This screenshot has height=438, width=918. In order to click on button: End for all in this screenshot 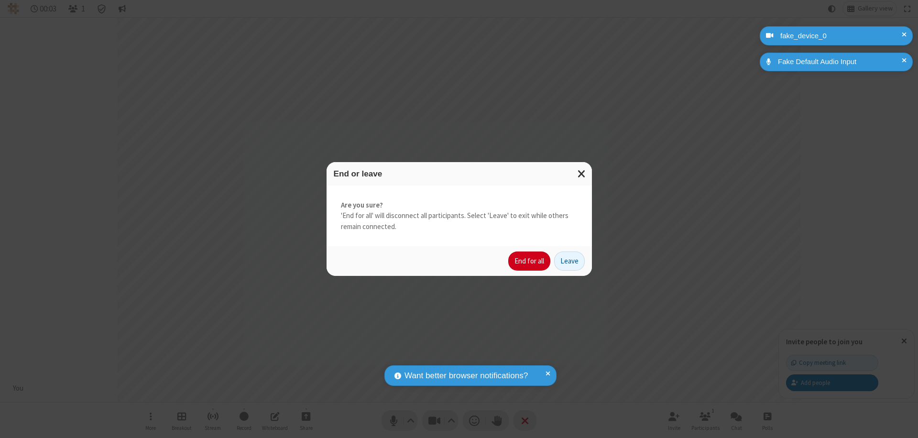, I will do `click(529, 261)`.